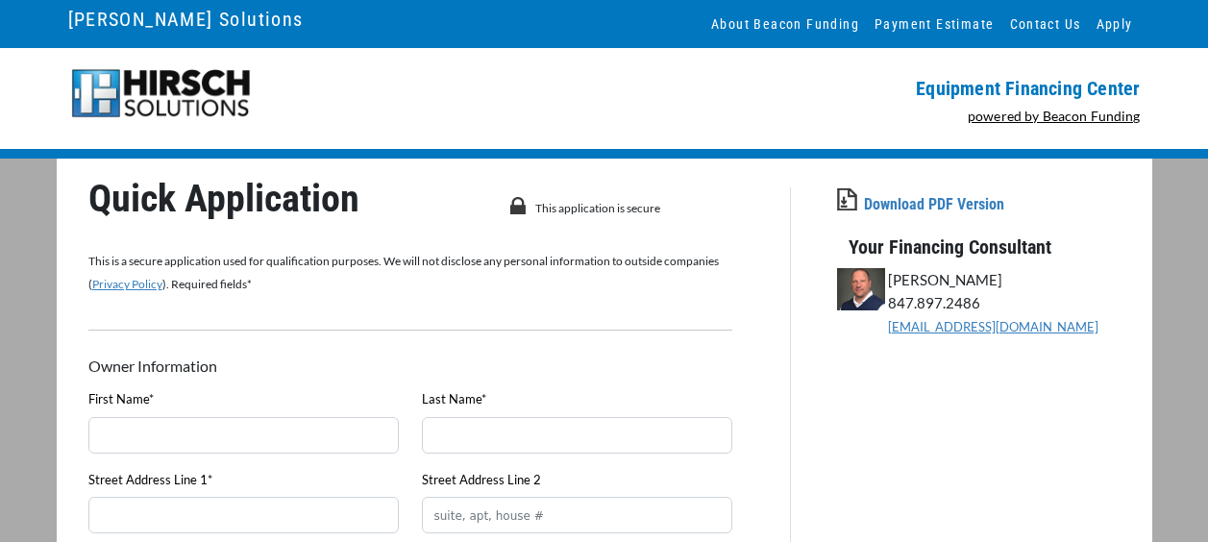 This screenshot has height=542, width=1208. I want to click on p: Owner Information, so click(187, 366).